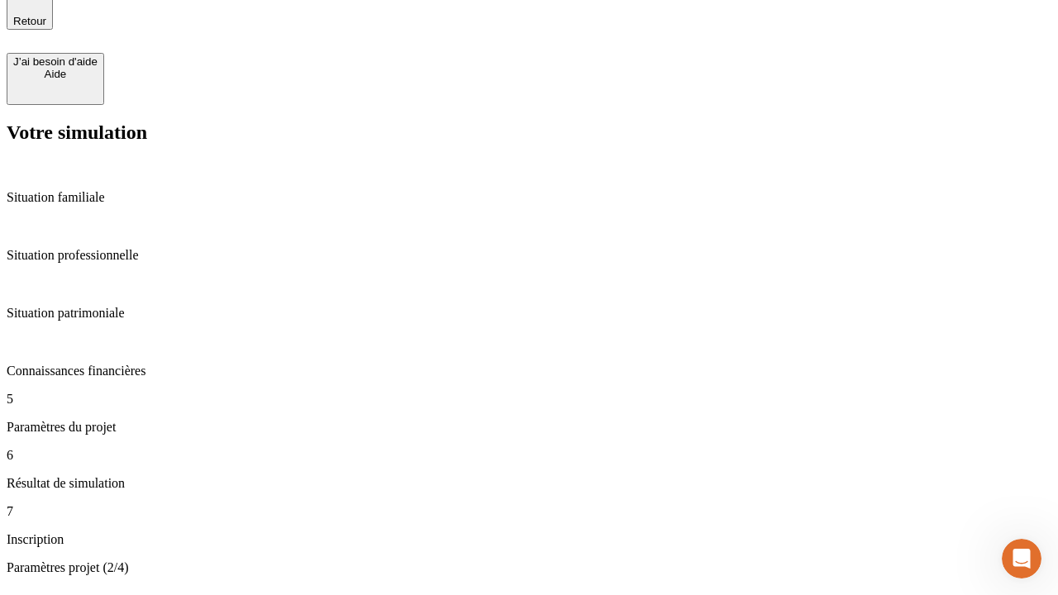 The image size is (1058, 595). I want to click on p: Paramètres du projet, so click(529, 427).